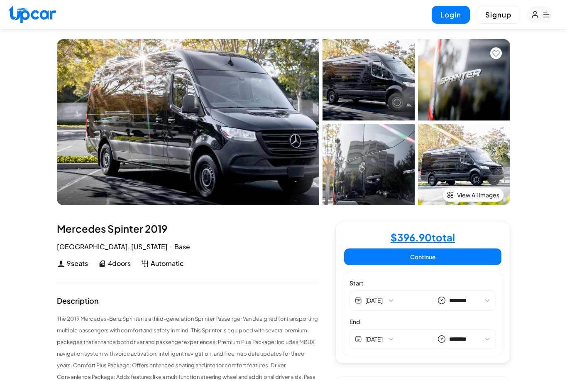 The width and height of the screenshot is (567, 381). What do you see at coordinates (188, 228) in the screenshot?
I see `div: Mercedes Spinter 2019` at bounding box center [188, 228].